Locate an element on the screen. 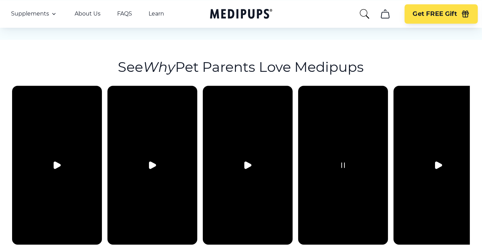 Image resolution: width=482 pixels, height=250 pixels. button: search is located at coordinates (365, 14).